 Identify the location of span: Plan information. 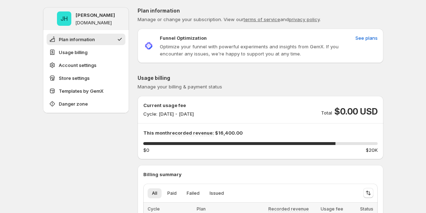
(77, 39).